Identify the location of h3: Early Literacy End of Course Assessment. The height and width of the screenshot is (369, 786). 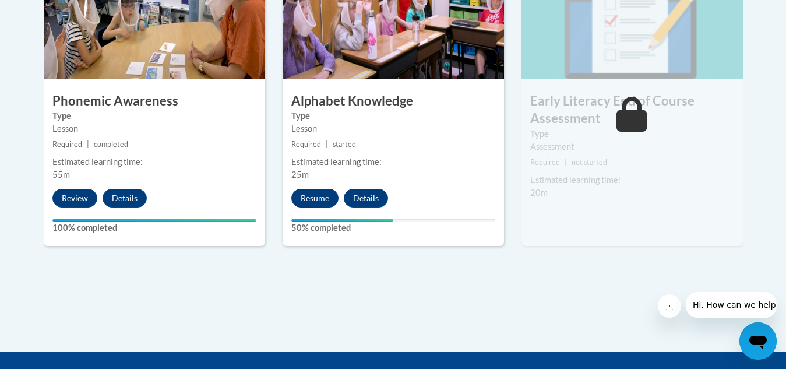
(632, 110).